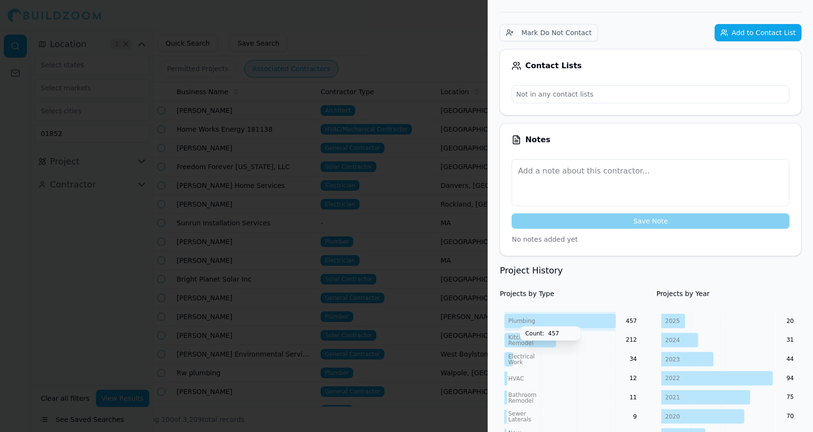 This screenshot has height=432, width=813. Describe the element at coordinates (633, 359) in the screenshot. I see `text: 34` at that location.